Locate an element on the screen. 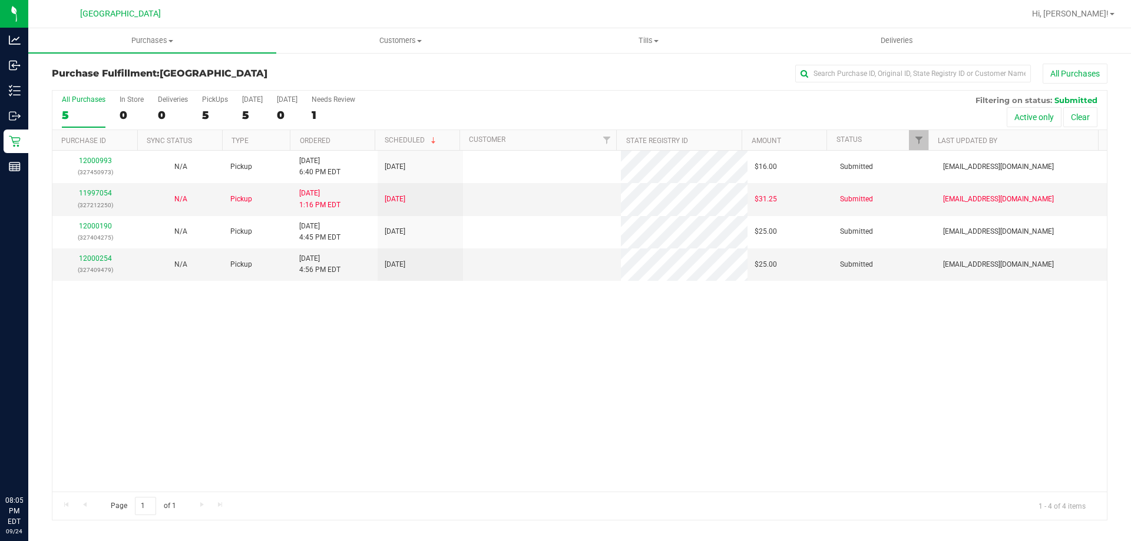 This screenshot has height=541, width=1131. button: All Purchases is located at coordinates (1075, 74).